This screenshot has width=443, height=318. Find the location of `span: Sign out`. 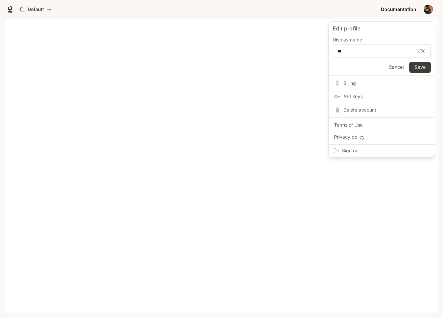

span: Sign out is located at coordinates (386, 150).